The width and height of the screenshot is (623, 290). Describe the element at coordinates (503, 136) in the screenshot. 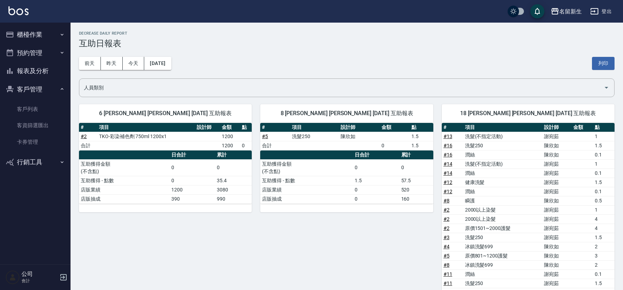

I see `td: 洗髮(不指定活動)` at that location.